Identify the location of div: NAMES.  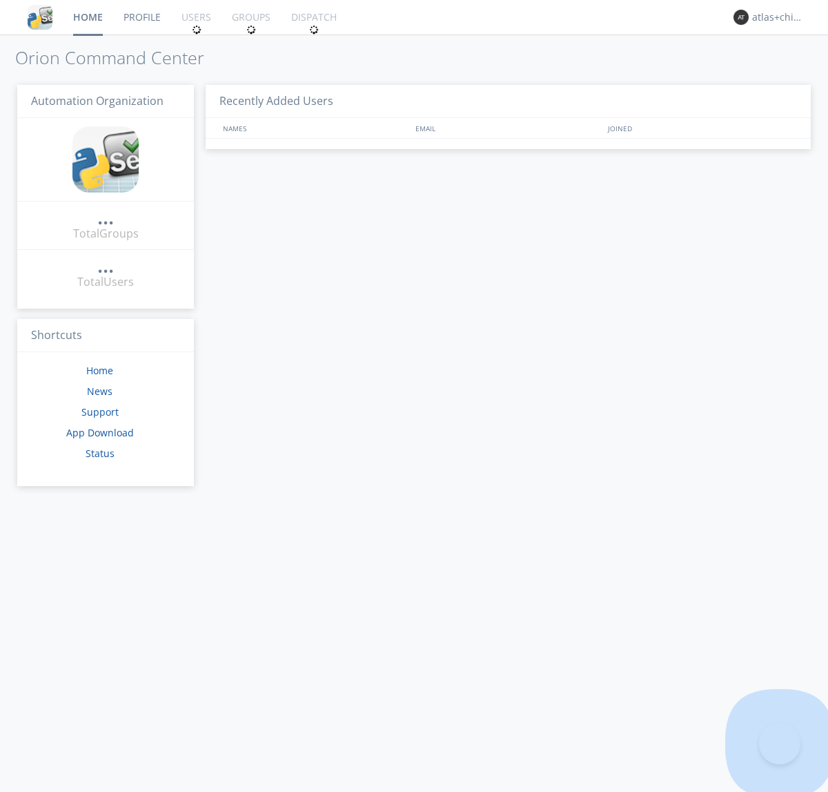
(314, 128).